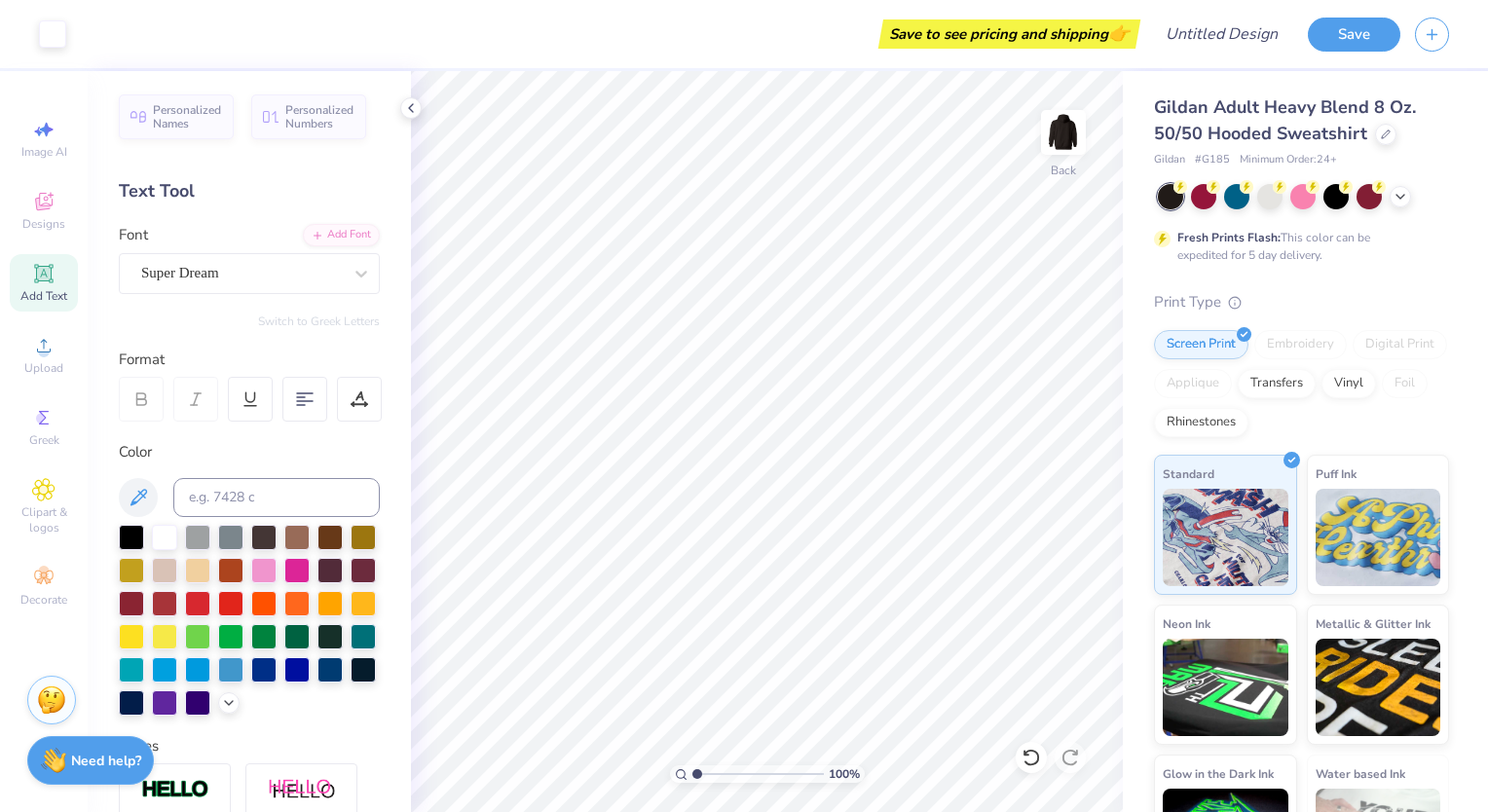  I want to click on div: Applique, so click(1194, 383).